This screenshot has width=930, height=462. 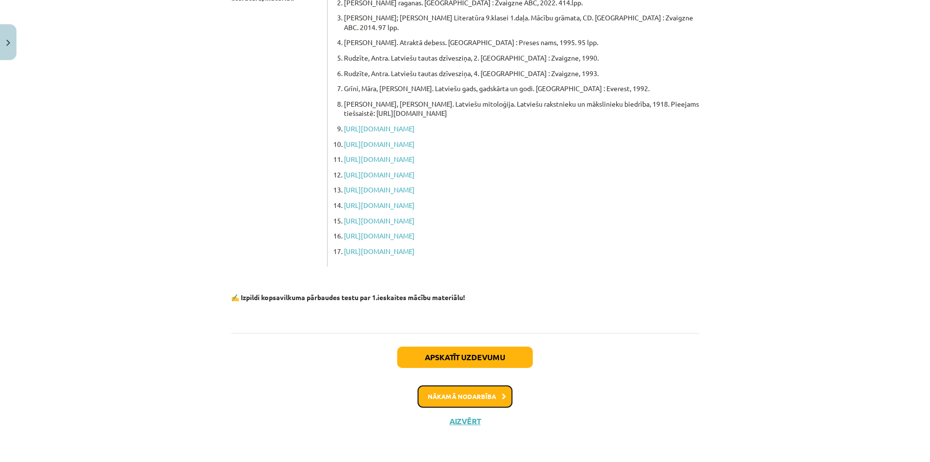 I want to click on img: icon-close-lesson-0947bae3869378f0d4975bcd49f059093ad1ed9edebbc8119c70593378902aed.svg, so click(x=8, y=43).